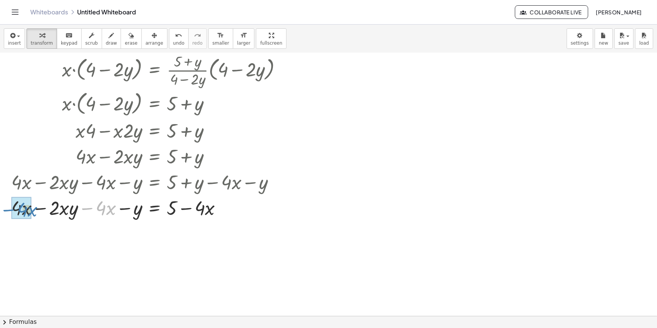  What do you see at coordinates (624, 39) in the screenshot?
I see `button: save` at bounding box center [624, 39].